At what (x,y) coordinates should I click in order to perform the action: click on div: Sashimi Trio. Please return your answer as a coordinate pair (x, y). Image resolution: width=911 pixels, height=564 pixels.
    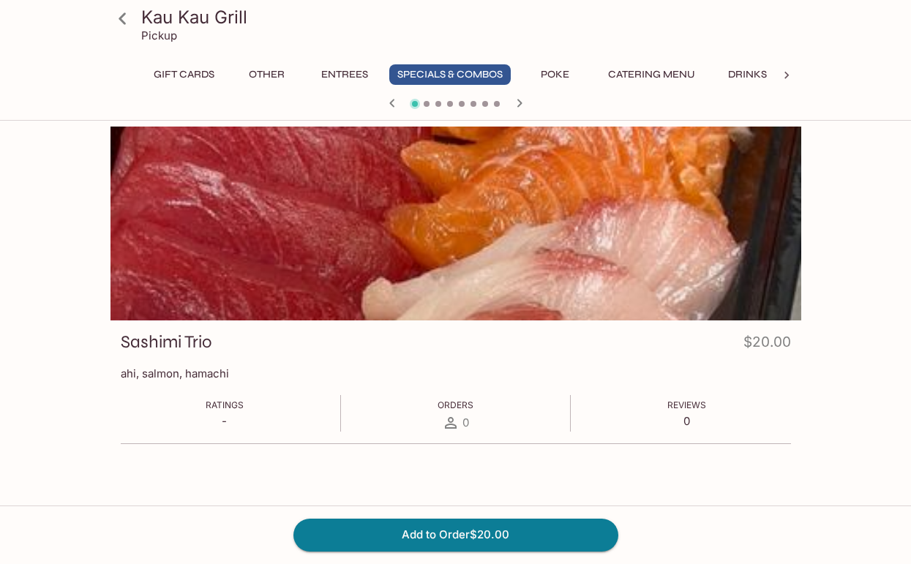
    Looking at the image, I should click on (456, 223).